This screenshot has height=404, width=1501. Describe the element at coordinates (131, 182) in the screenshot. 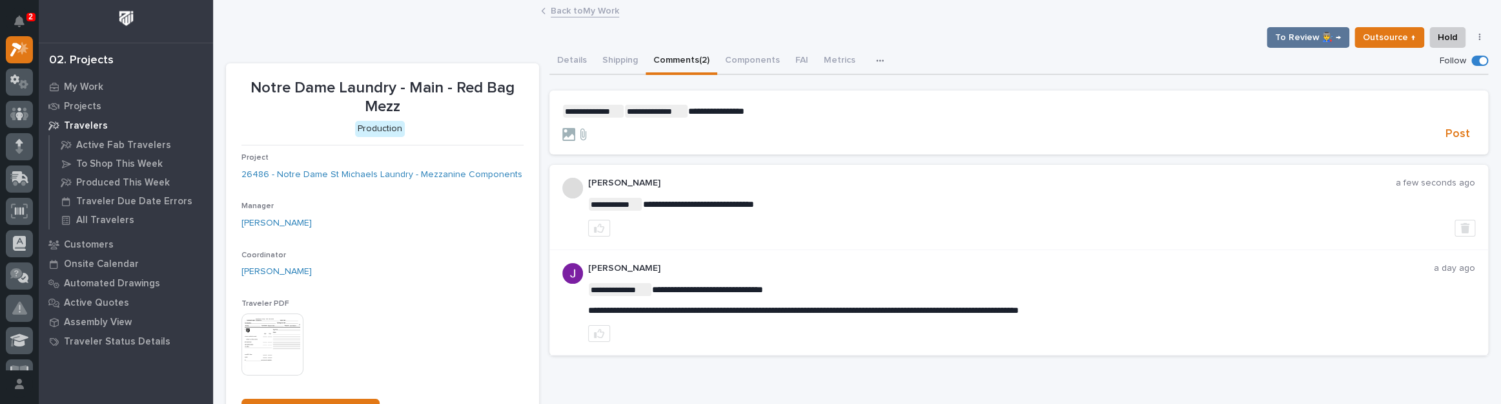

I see `a: Produced This Week` at that location.